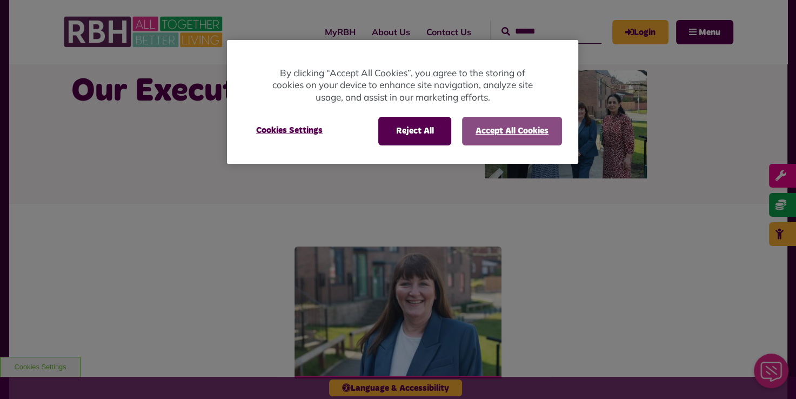  I want to click on p: By clicking “Accept All Cookies”, you agree to the storing of cookies on your device to enhance s..., so click(402, 85).